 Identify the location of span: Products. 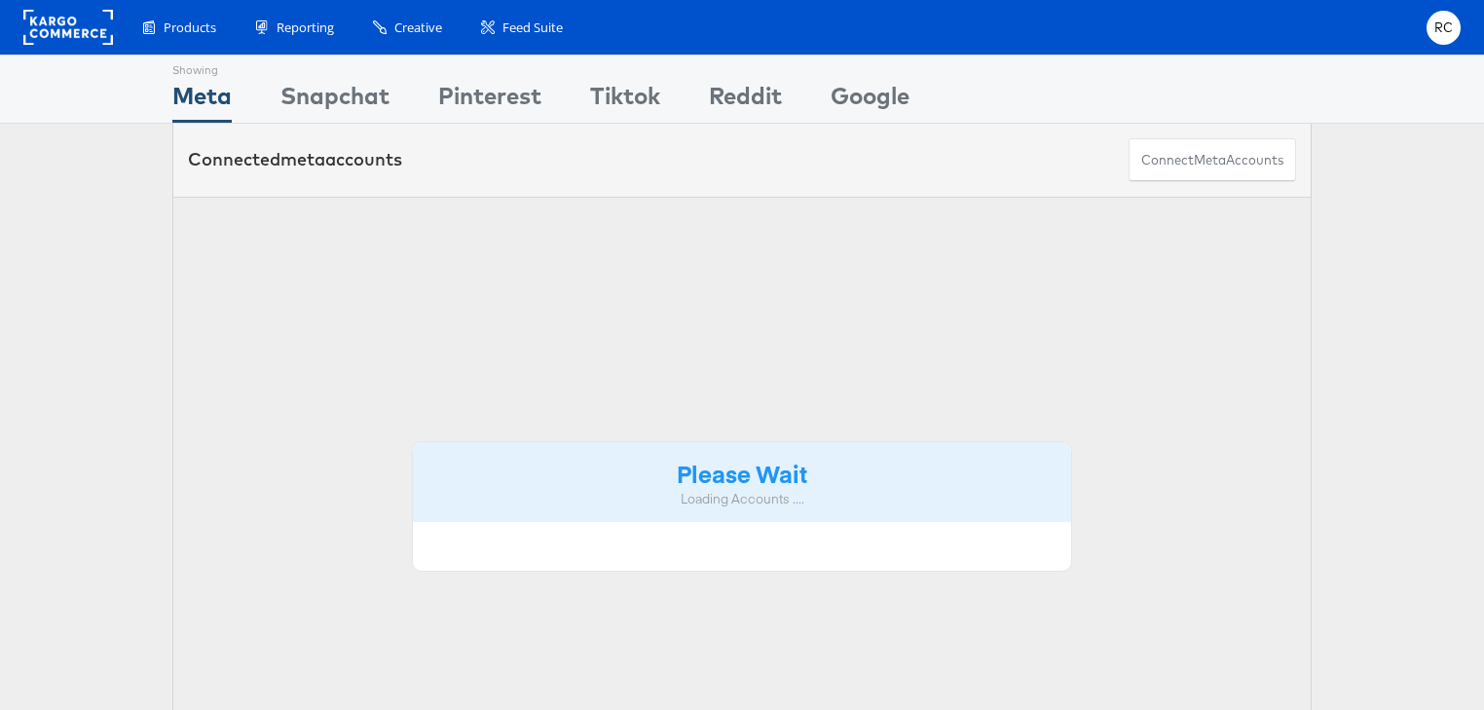
(190, 27).